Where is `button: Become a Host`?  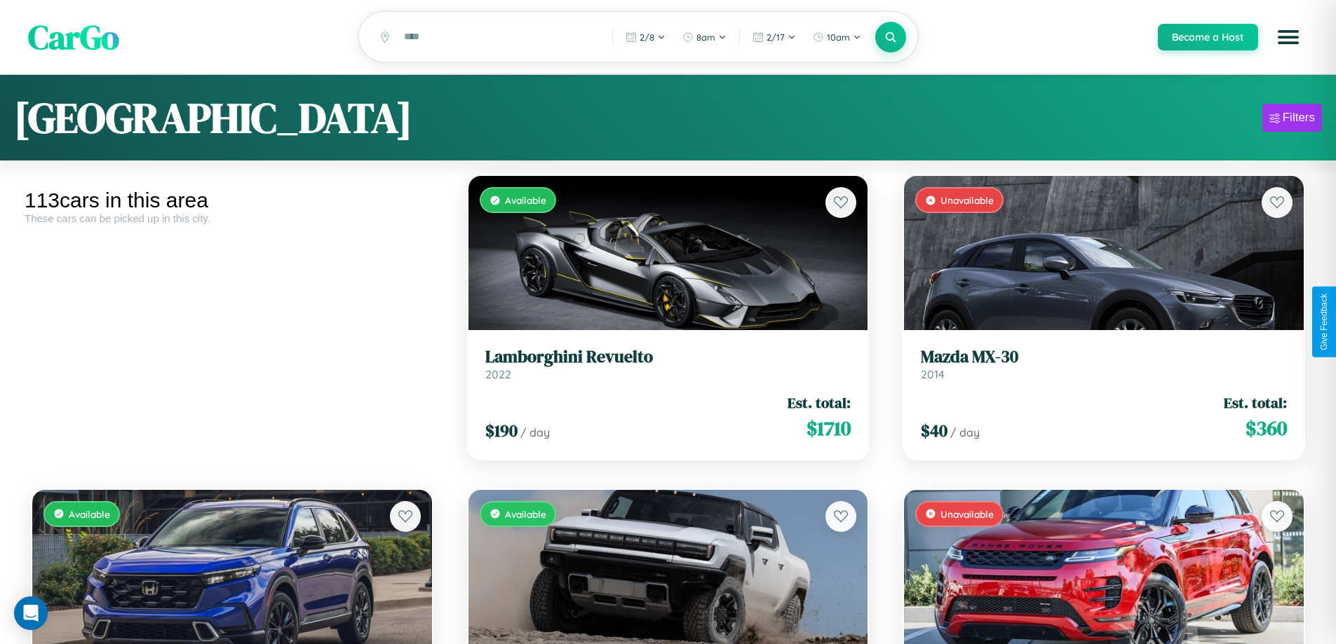 button: Become a Host is located at coordinates (1208, 37).